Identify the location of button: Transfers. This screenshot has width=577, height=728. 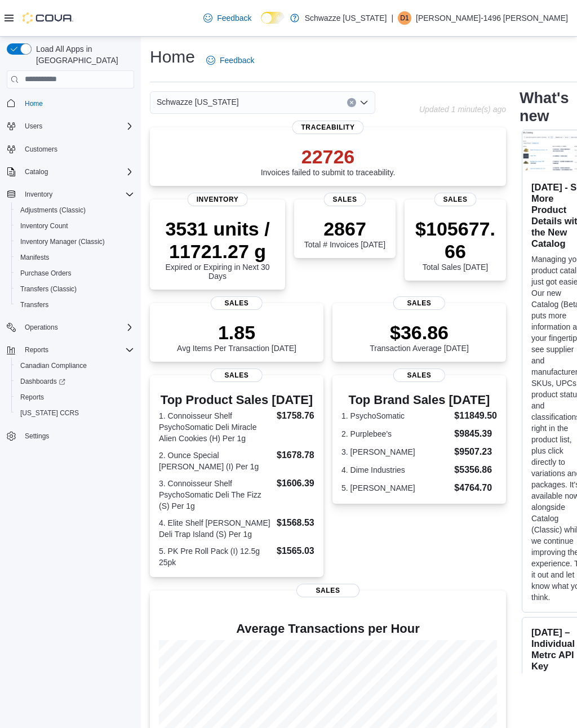
(75, 305).